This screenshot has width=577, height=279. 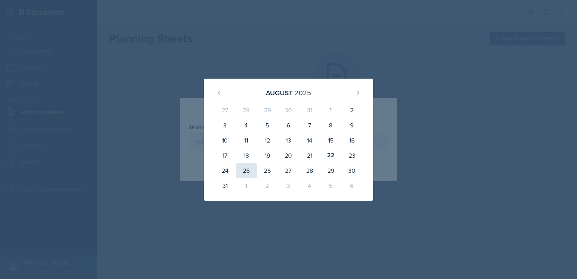 What do you see at coordinates (225, 155) in the screenshot?
I see `div: 17` at bounding box center [225, 155].